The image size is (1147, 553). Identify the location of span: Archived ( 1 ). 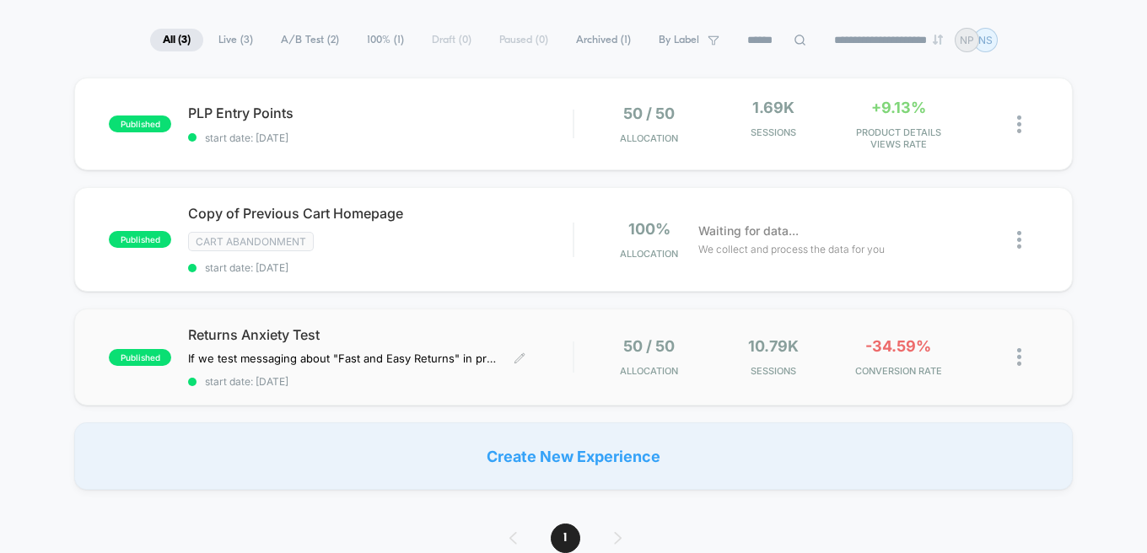
(603, 40).